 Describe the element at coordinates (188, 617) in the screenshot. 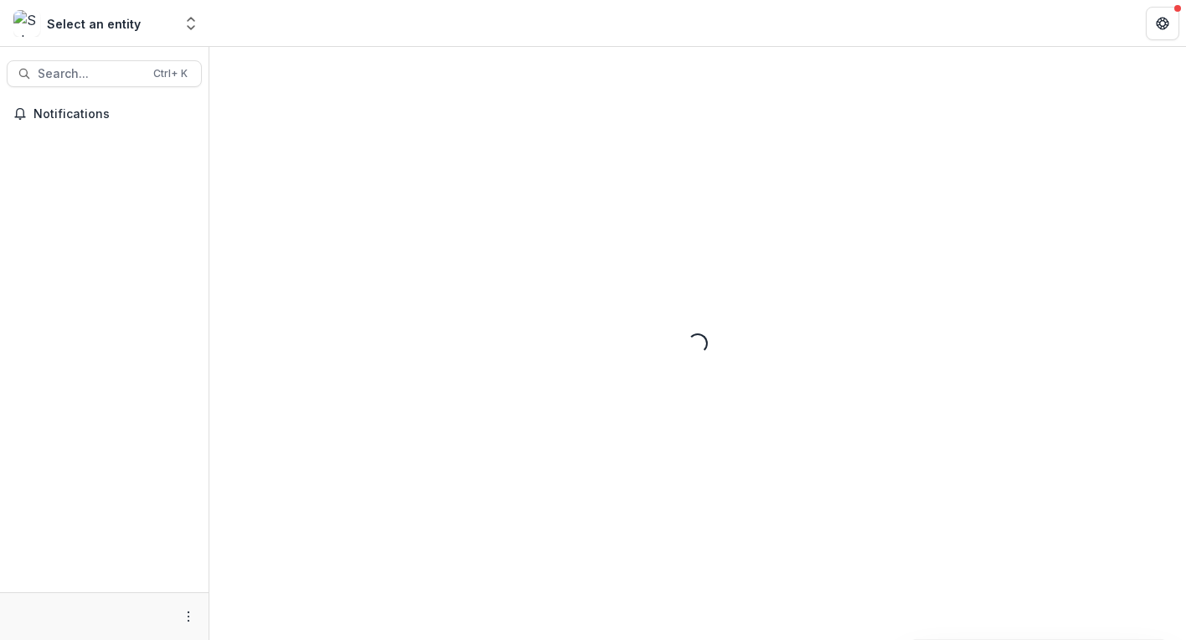

I see `button: More` at that location.